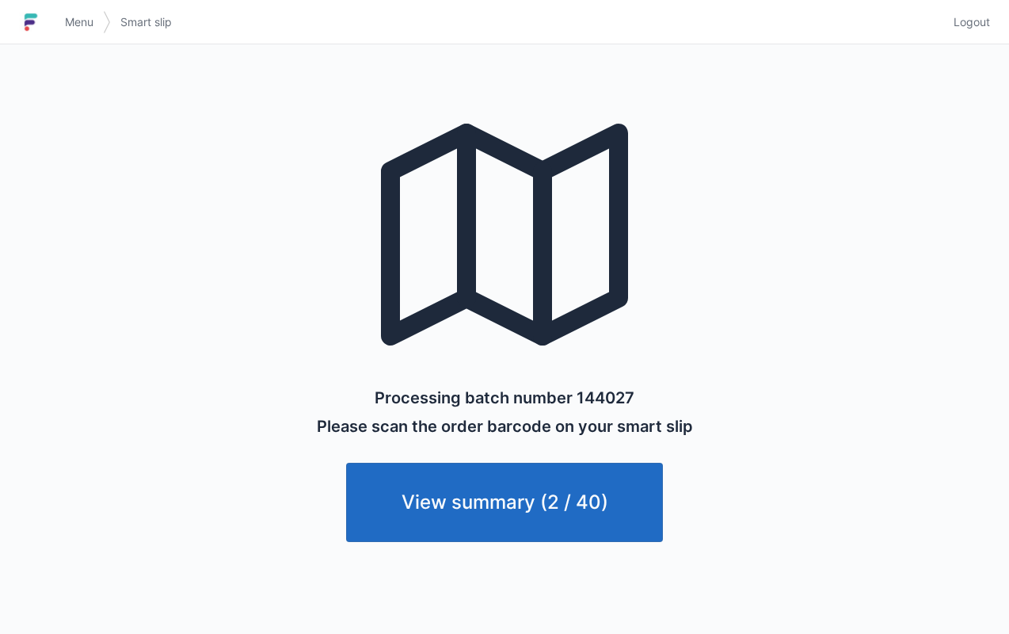 Image resolution: width=1009 pixels, height=634 pixels. What do you see at coordinates (505, 502) in the screenshot?
I see `a: View summary (2 / 40)` at bounding box center [505, 502].